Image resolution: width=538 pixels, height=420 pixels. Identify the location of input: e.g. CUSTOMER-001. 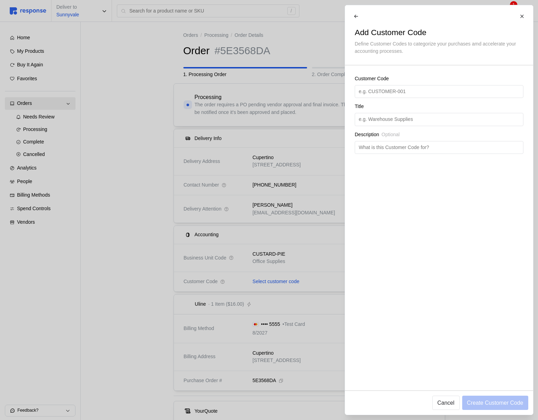
(439, 92).